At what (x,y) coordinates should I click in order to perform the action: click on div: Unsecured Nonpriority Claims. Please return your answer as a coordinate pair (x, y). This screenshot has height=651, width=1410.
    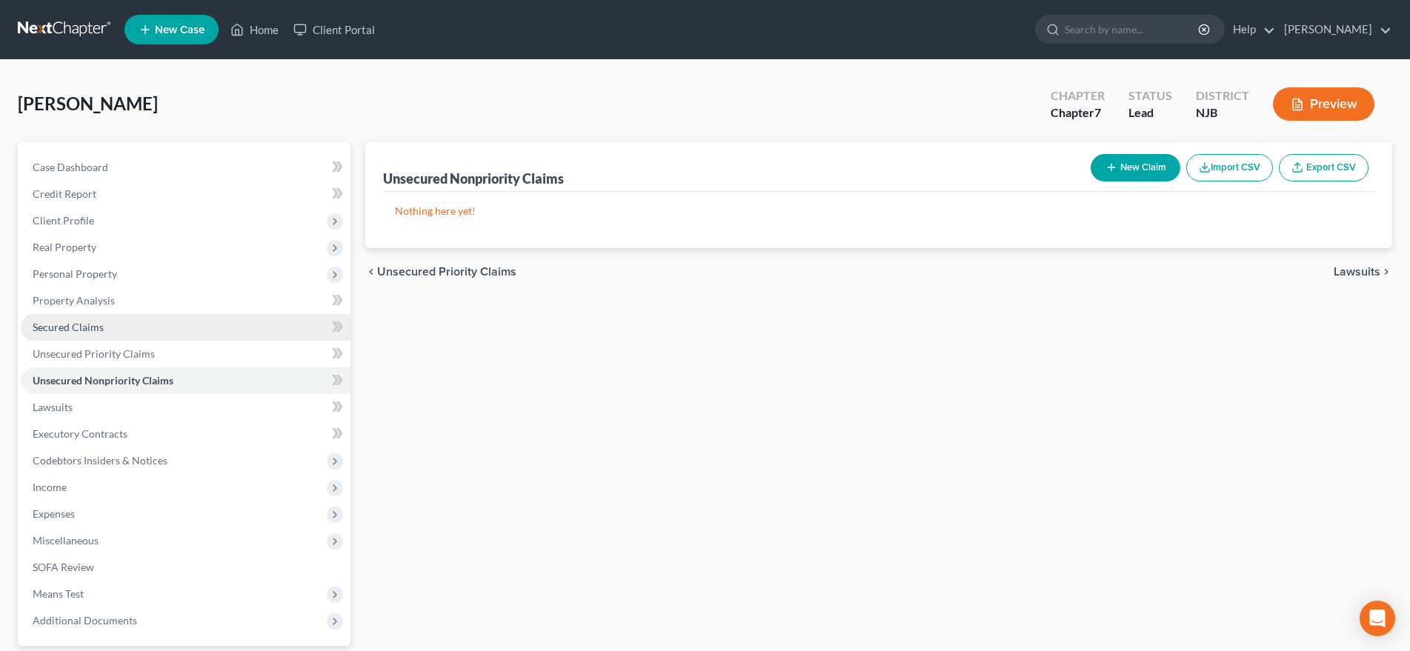
    Looking at the image, I should click on (474, 179).